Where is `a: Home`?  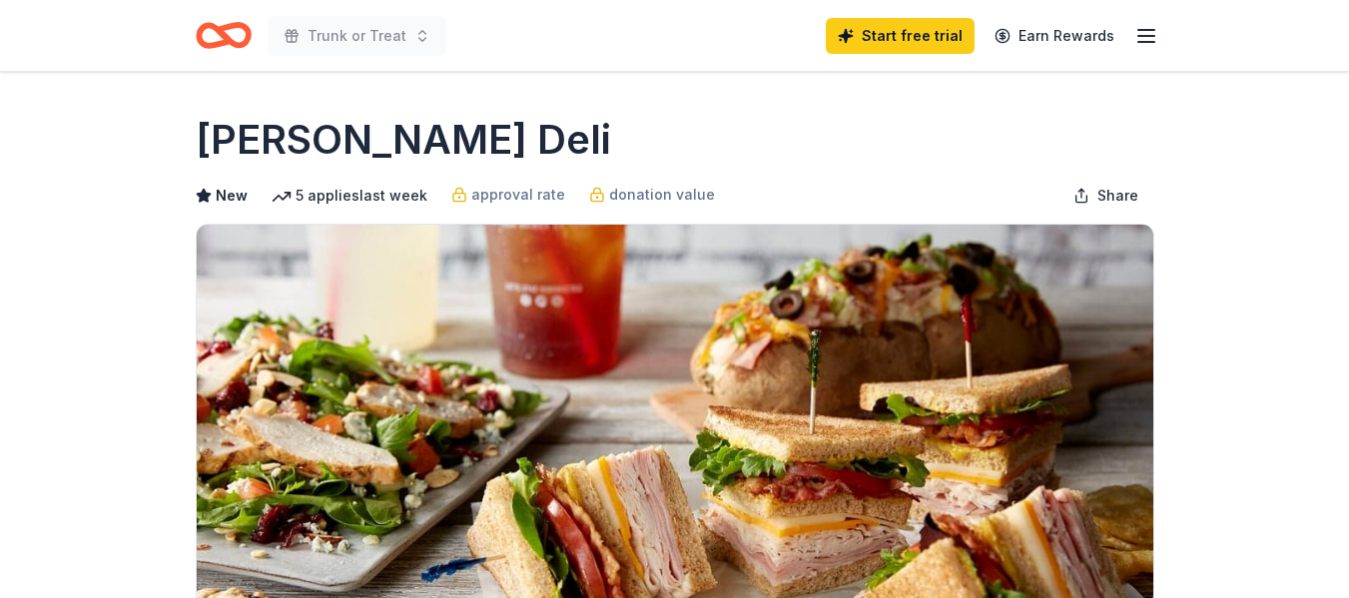 a: Home is located at coordinates (224, 35).